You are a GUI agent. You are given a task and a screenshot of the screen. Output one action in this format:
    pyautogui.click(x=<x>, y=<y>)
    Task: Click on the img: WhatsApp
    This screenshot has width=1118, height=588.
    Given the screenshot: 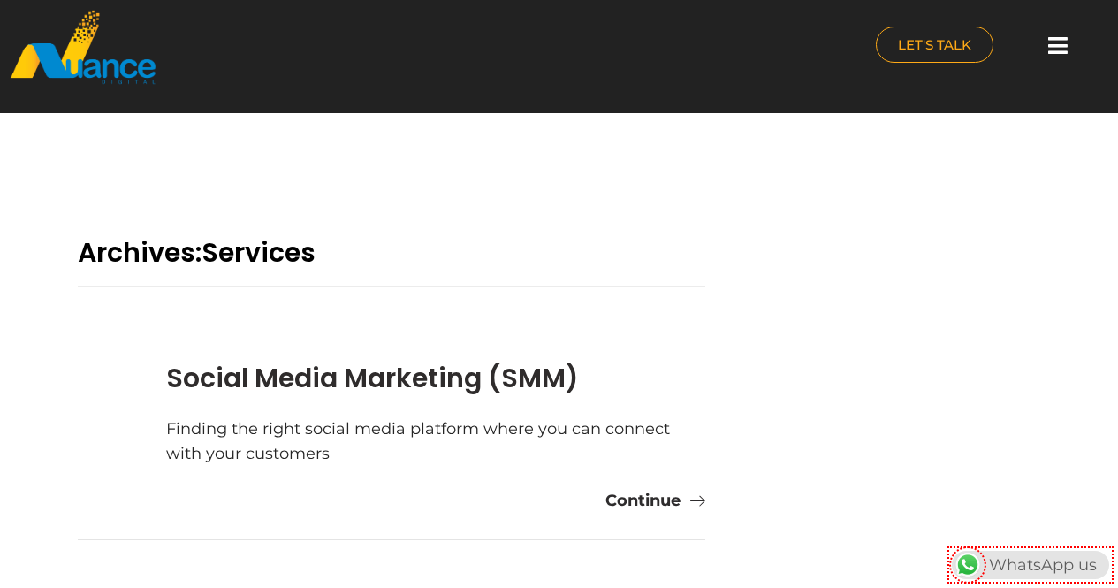 What is the action you would take?
    pyautogui.click(x=968, y=565)
    